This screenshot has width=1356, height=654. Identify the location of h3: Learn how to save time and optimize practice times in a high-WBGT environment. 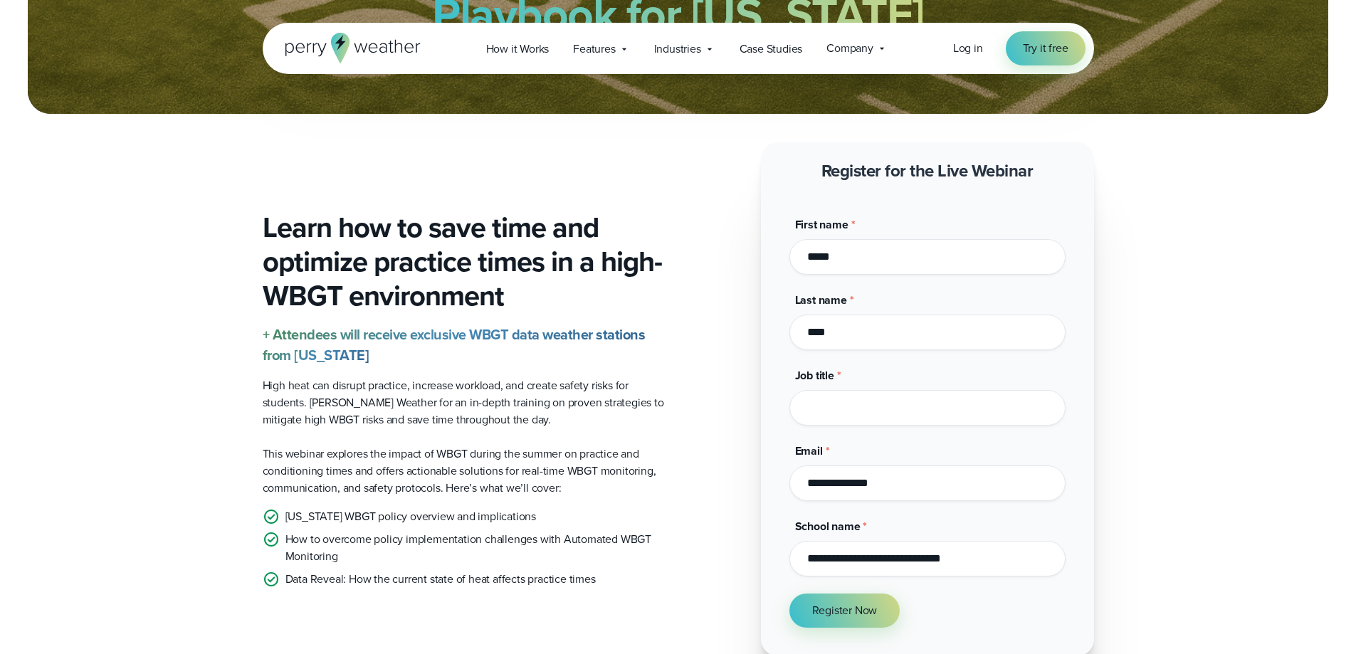
(465, 262).